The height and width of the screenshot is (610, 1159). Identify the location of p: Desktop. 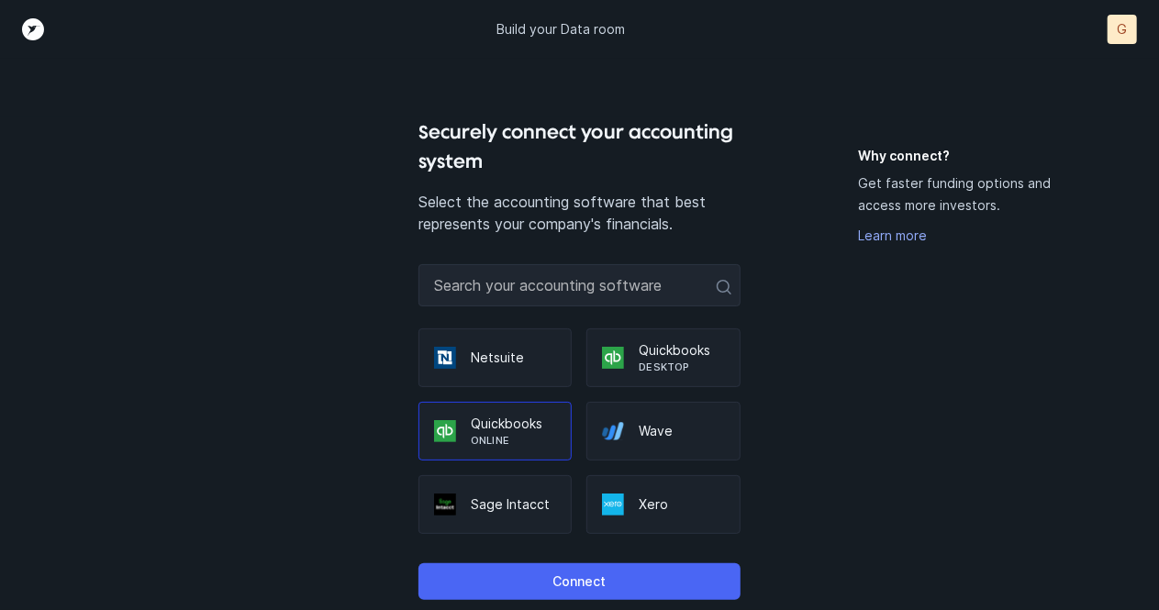
(681, 367).